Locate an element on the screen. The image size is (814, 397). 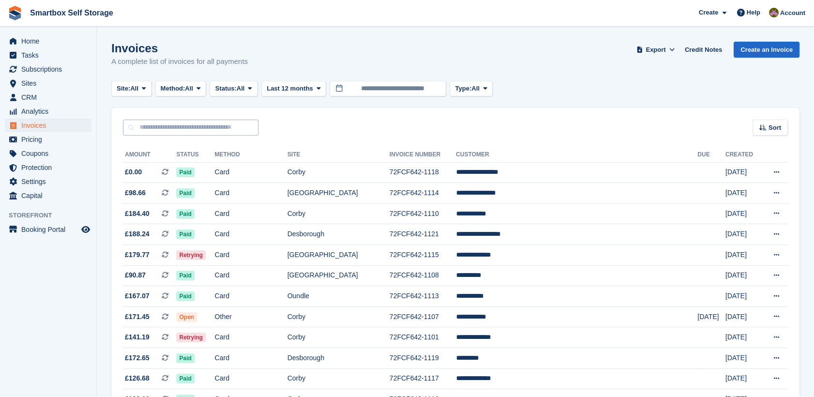
span: Last 12 months is located at coordinates (289, 89).